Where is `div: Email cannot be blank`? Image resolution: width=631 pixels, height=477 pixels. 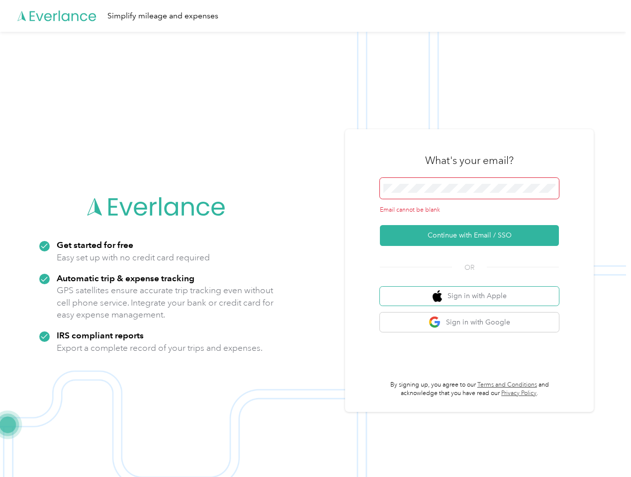 div: Email cannot be blank is located at coordinates (470, 210).